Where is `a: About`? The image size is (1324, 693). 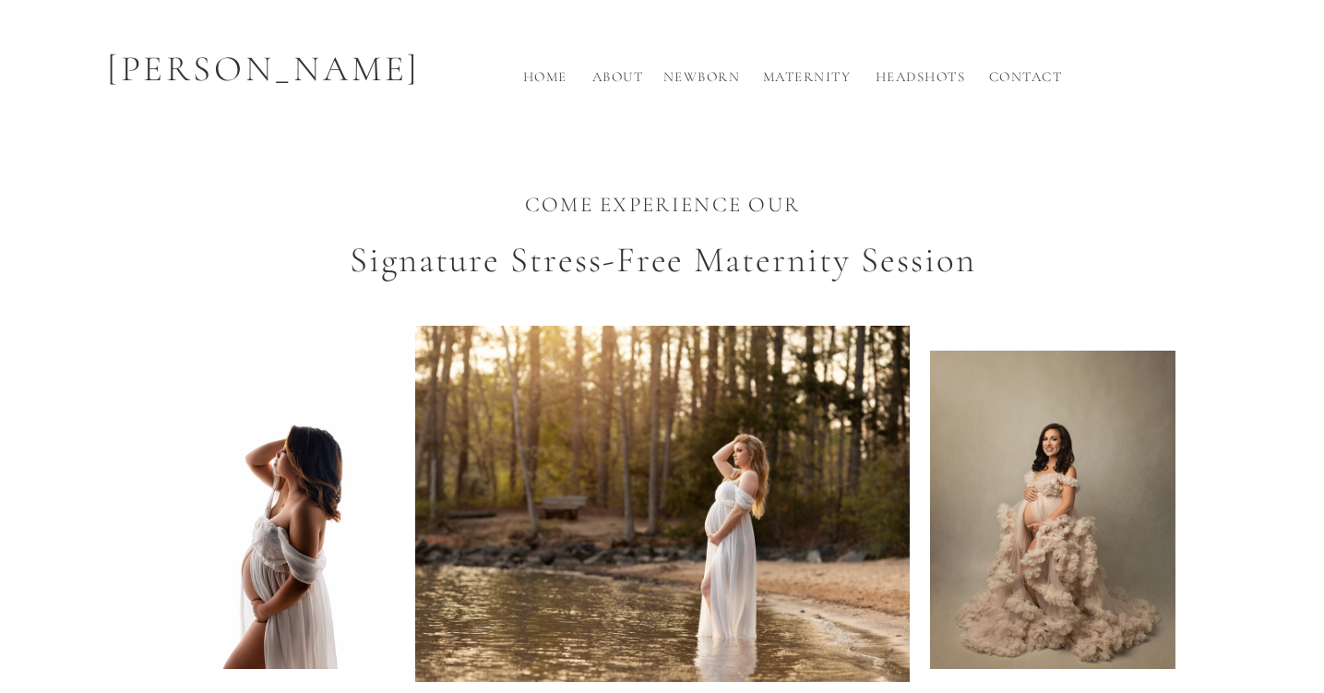 a: About is located at coordinates (618, 81).